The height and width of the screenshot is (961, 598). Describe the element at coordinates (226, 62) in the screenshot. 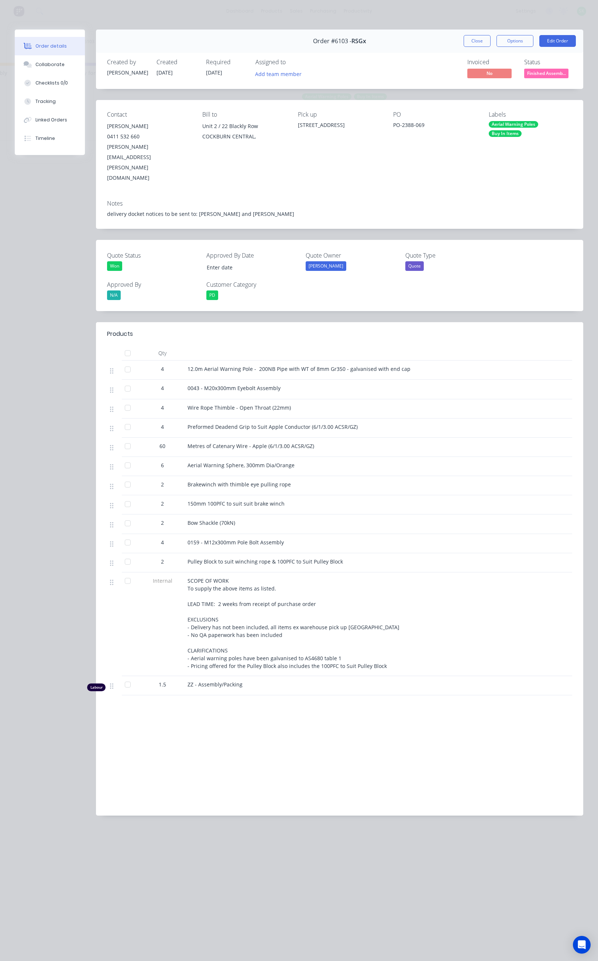

I see `div: Required` at that location.